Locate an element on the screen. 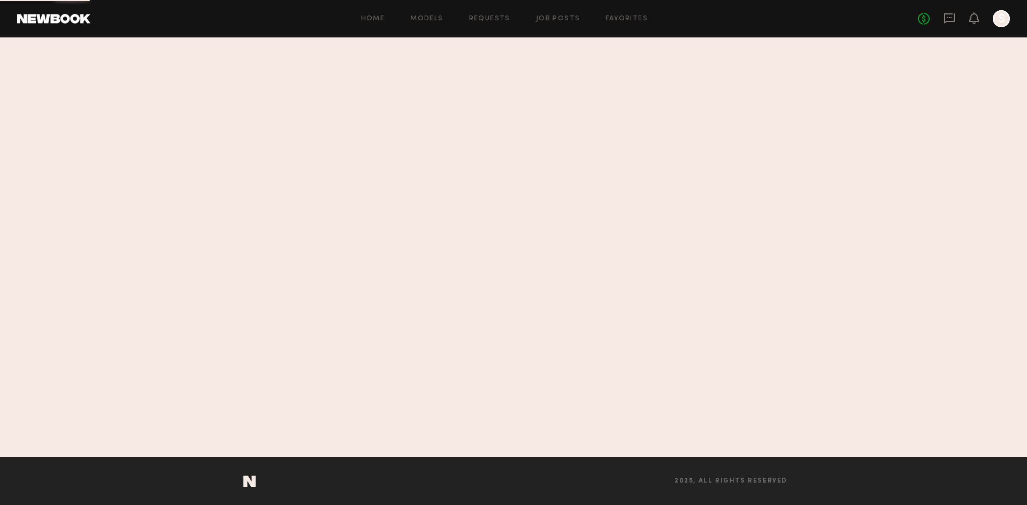  a: Home is located at coordinates (373, 19).